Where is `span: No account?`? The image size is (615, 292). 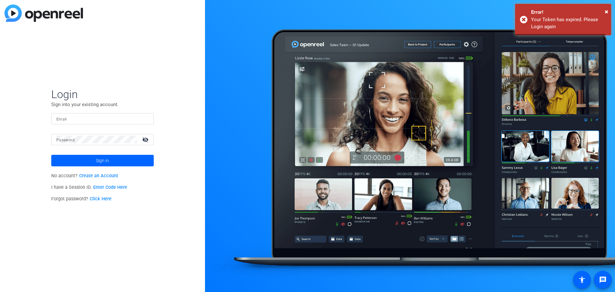
span: No account? is located at coordinates (85, 176).